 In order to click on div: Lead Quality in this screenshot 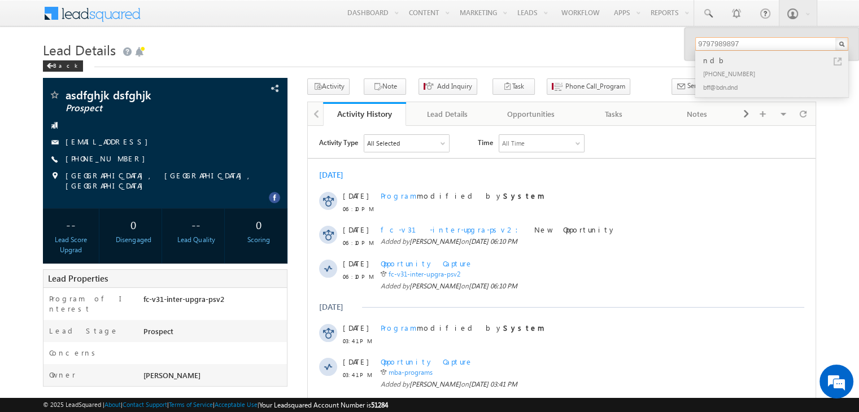, I will do `click(196, 240)`.